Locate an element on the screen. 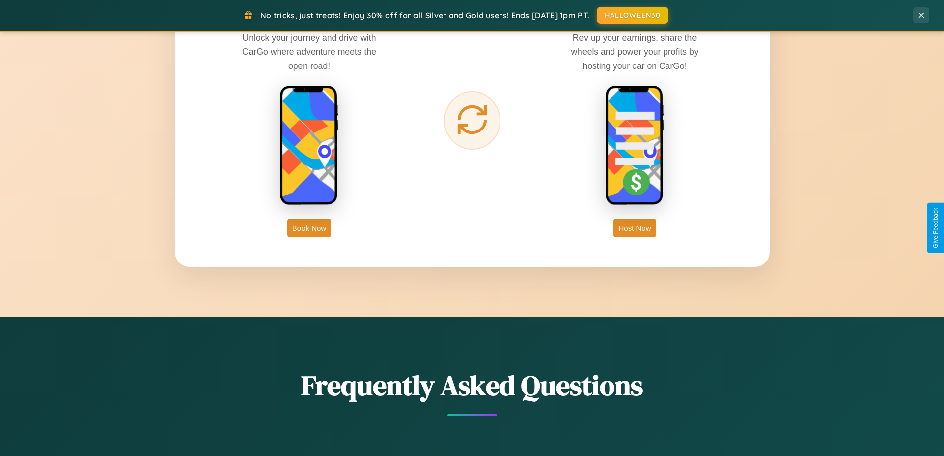 The width and height of the screenshot is (944, 456). h2: Frequently Asked Questions is located at coordinates (472, 385).